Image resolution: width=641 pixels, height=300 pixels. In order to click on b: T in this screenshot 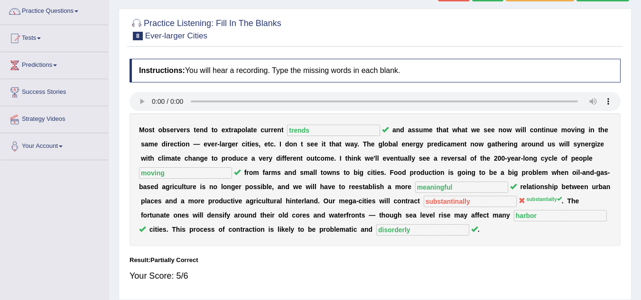, I will do `click(365, 144)`.